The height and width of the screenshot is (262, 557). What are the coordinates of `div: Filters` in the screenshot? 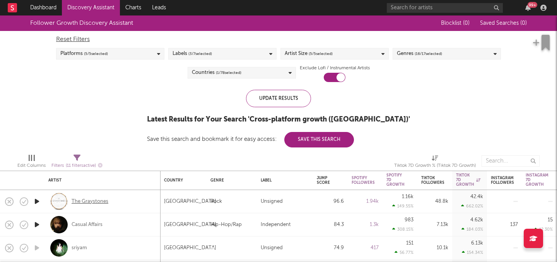 It's located at (77, 165).